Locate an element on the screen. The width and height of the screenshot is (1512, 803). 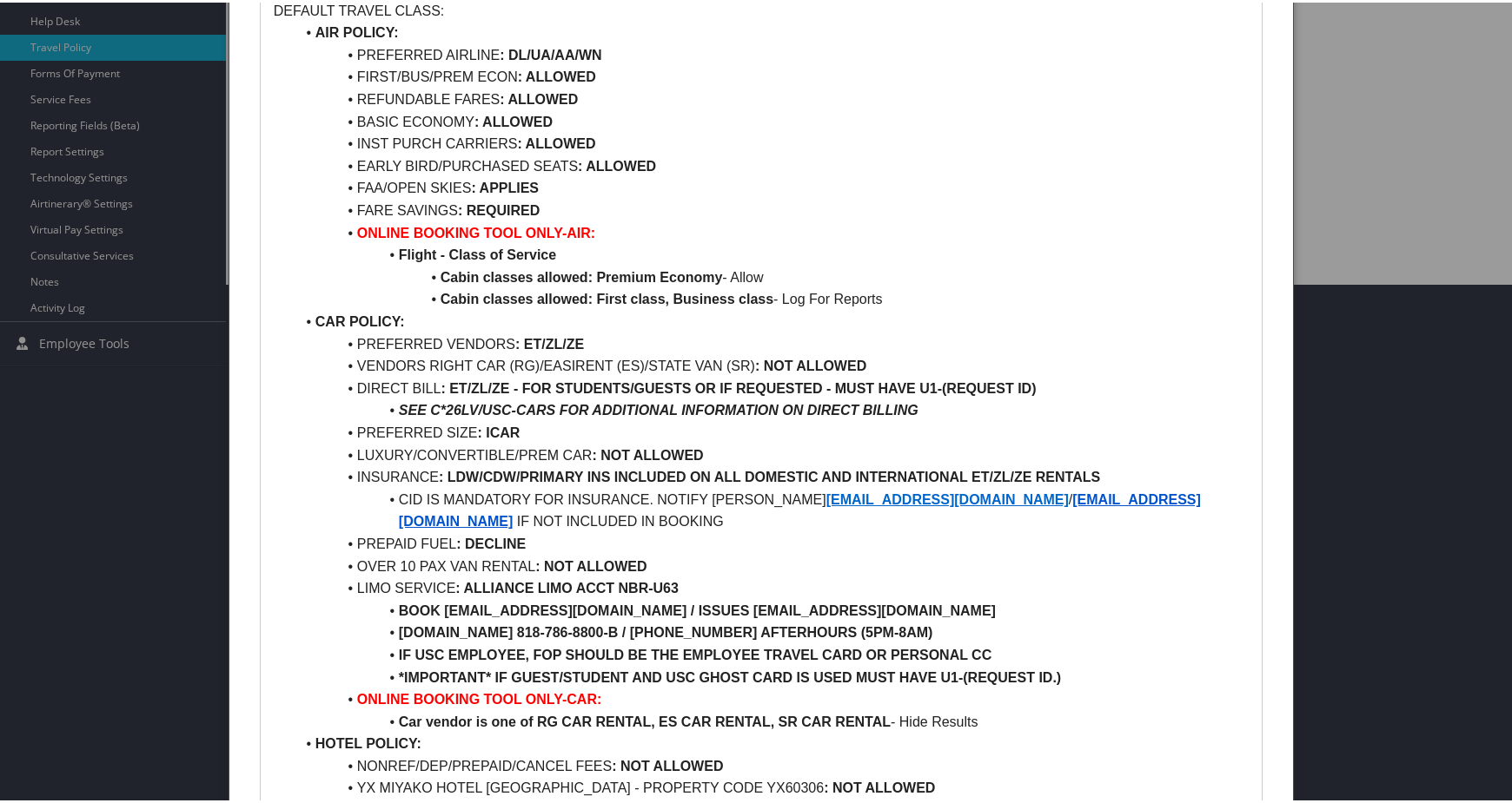
strong: : DL/UA/AA/WN is located at coordinates (550, 53).